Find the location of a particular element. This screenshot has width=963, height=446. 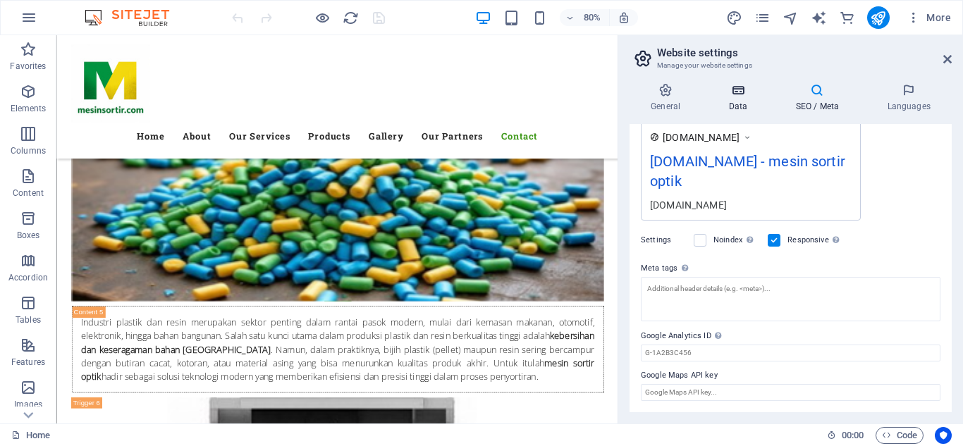

button: Usercentrics is located at coordinates (943, 436).